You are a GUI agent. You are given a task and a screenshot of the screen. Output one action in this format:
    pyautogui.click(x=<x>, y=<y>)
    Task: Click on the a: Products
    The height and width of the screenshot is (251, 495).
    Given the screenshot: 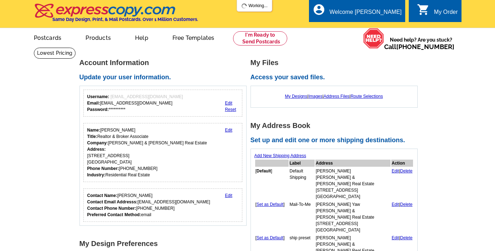 What is the action you would take?
    pyautogui.click(x=98, y=37)
    